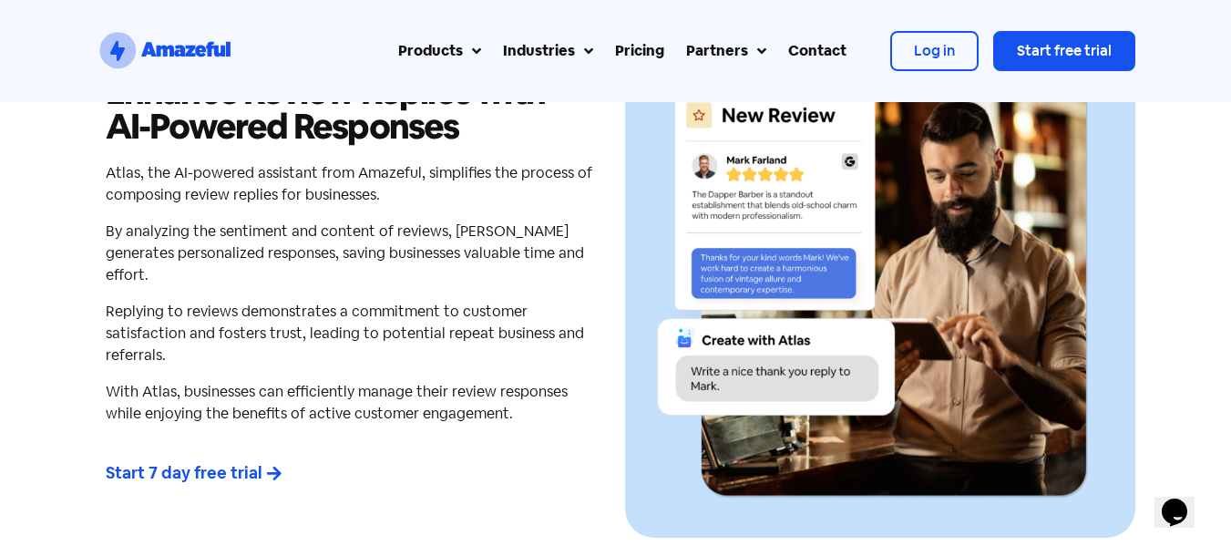  I want to click on div: Contact, so click(818, 51).